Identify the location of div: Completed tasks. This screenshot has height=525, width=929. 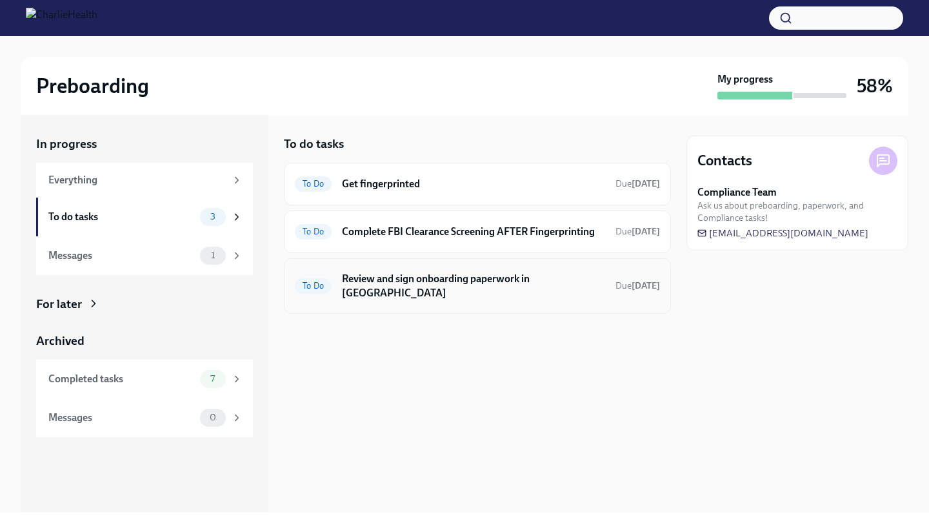
(121, 379).